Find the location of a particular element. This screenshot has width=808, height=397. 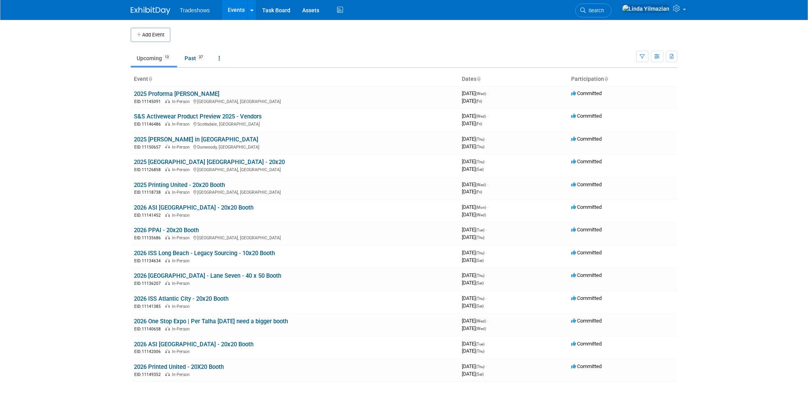

a: Upcoming13 is located at coordinates (154, 58).